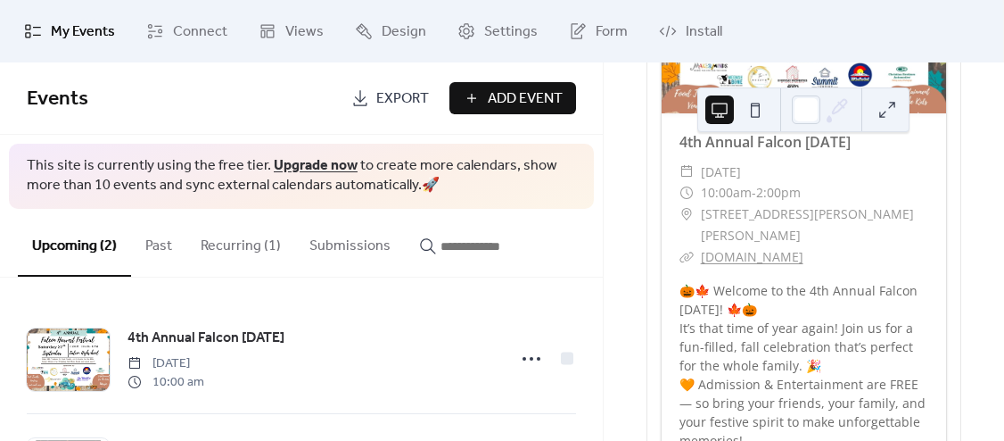 The image size is (1004, 441). Describe the element at coordinates (200, 32) in the screenshot. I see `span: Connect` at that location.